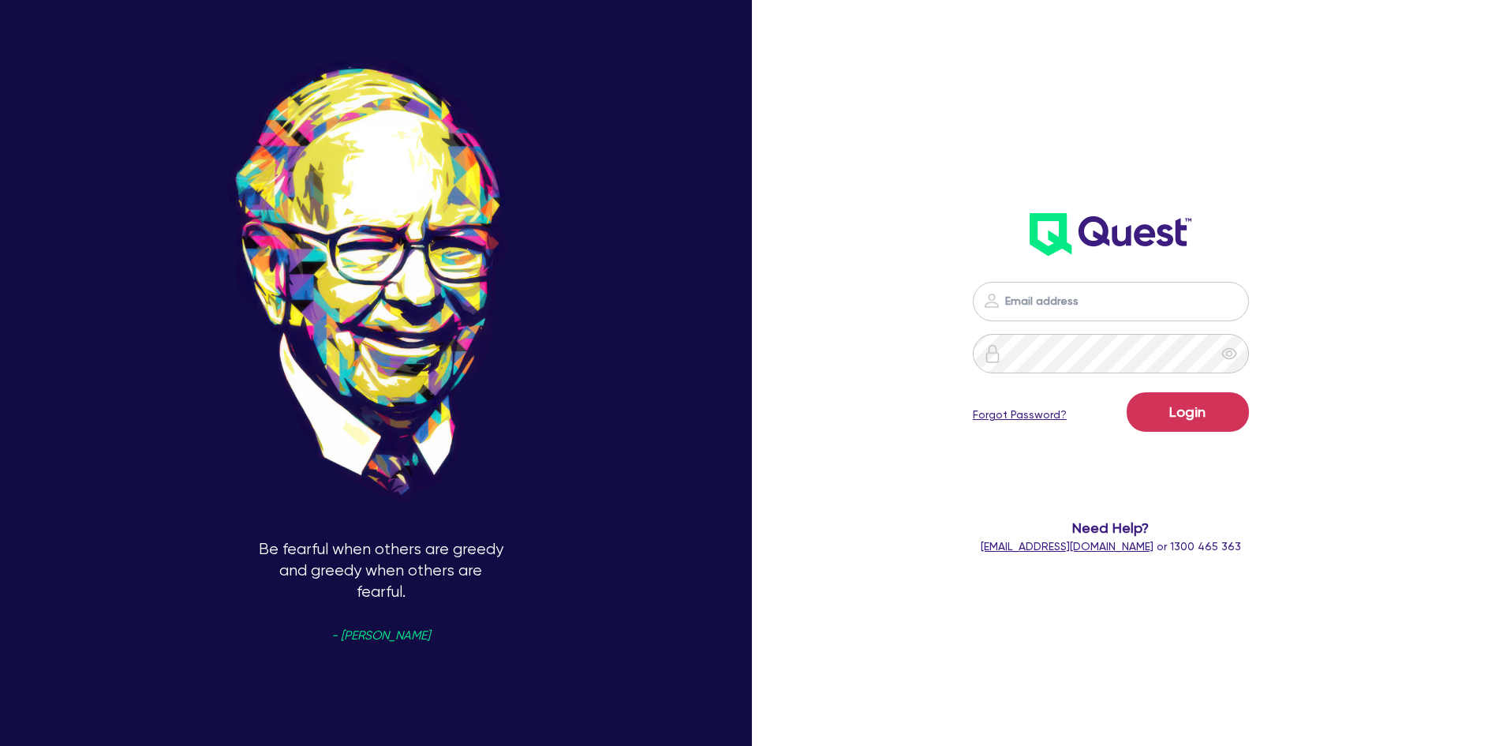 The height and width of the screenshot is (746, 1503). I want to click on span: eye, so click(1229, 353).